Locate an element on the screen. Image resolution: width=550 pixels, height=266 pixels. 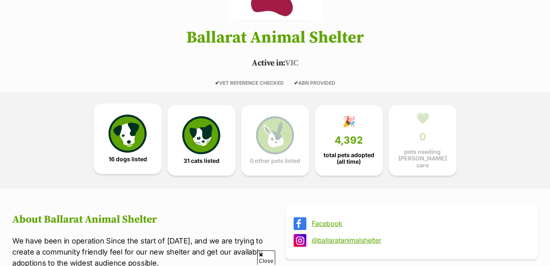
img: cat-icon-068c71abf8fe30c970a85cd354bc8e23425d12f6e8612795f06af48be43a487a.svg is located at coordinates (201, 135).